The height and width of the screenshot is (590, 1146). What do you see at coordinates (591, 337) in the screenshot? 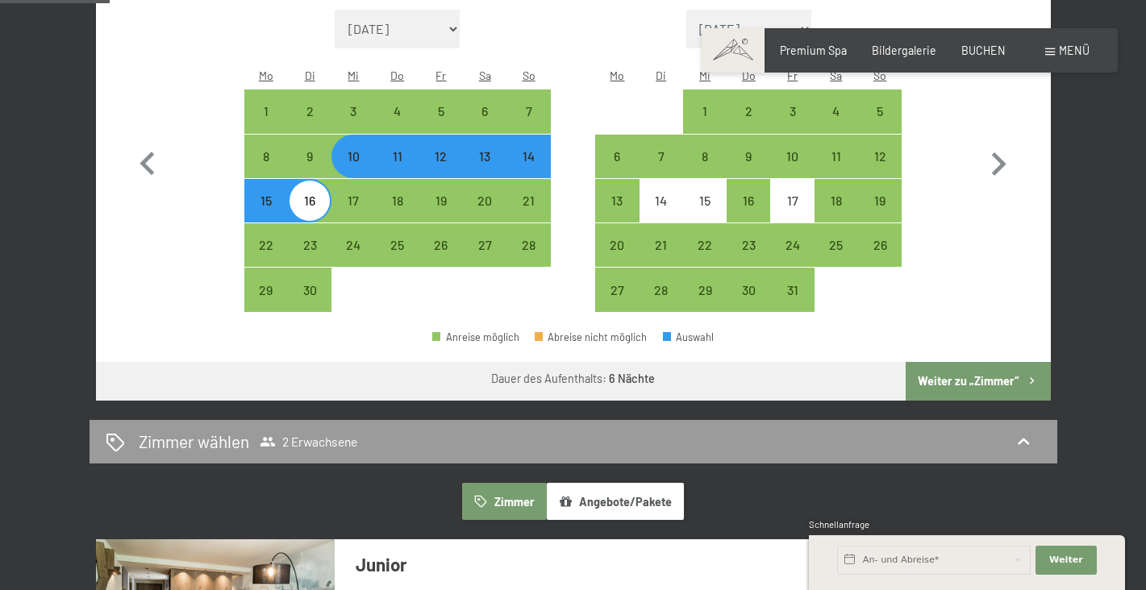
I see `div: Abreise nicht möglich` at bounding box center [591, 337].